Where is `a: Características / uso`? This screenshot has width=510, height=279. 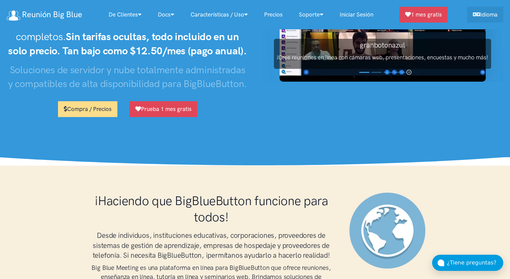
a: Características / uso is located at coordinates (219, 14).